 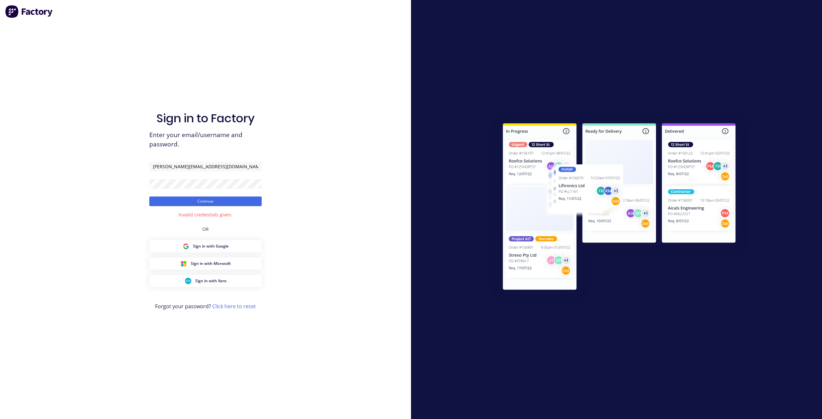 What do you see at coordinates (206, 201) in the screenshot?
I see `button: Continue` at bounding box center [206, 201].